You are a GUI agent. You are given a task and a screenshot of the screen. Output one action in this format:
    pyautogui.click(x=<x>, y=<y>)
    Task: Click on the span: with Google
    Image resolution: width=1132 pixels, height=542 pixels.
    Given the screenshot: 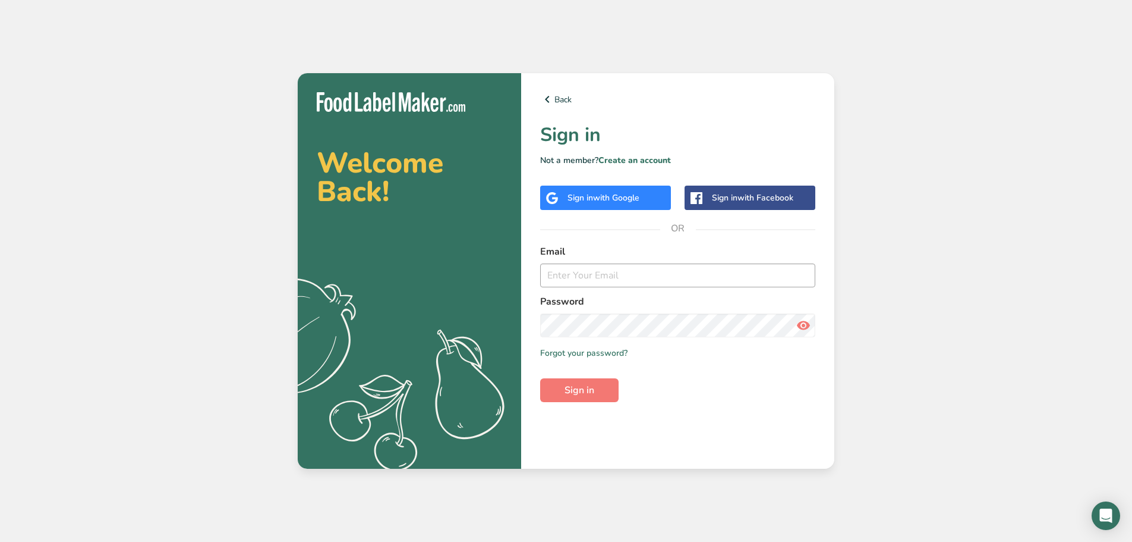 What is the action you would take?
    pyautogui.click(x=616, y=197)
    